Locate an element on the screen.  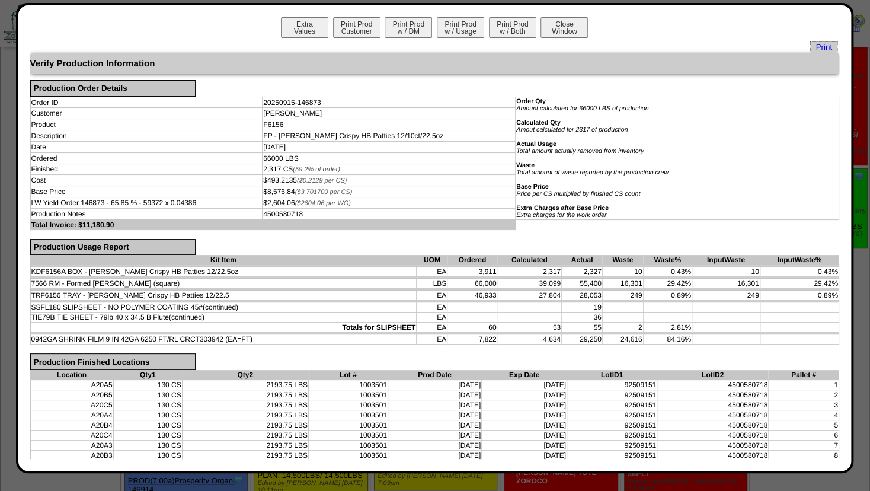
td: Date is located at coordinates (146, 146).